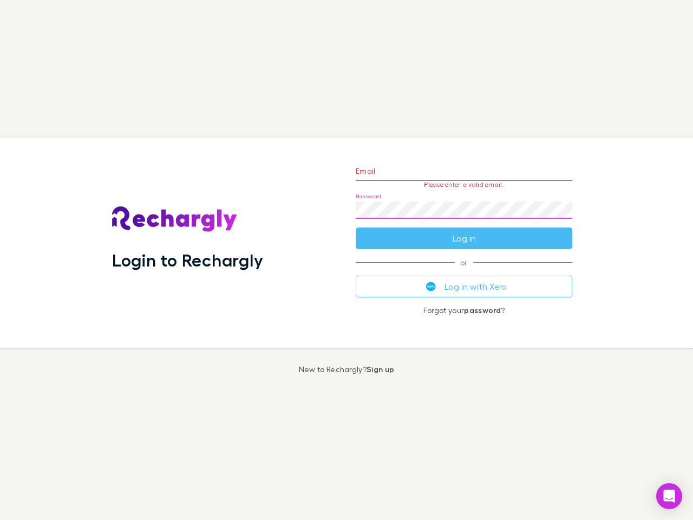 The image size is (693, 520). What do you see at coordinates (464, 238) in the screenshot?
I see `button: Log in` at bounding box center [464, 238].